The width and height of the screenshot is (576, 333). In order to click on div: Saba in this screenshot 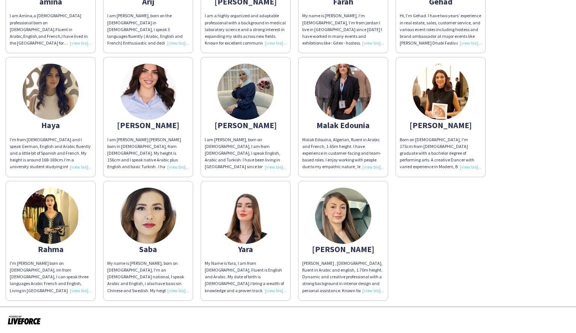, I will do `click(148, 249)`.